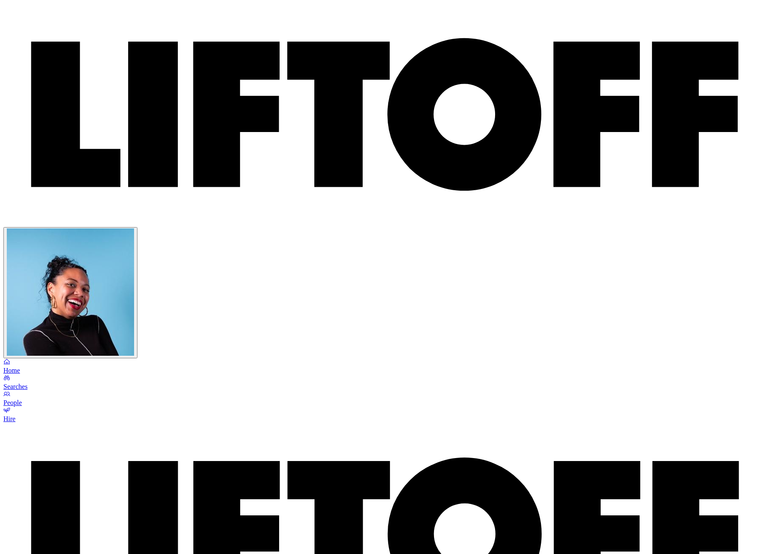 The height and width of the screenshot is (554, 770). I want to click on span: Searches, so click(15, 386).